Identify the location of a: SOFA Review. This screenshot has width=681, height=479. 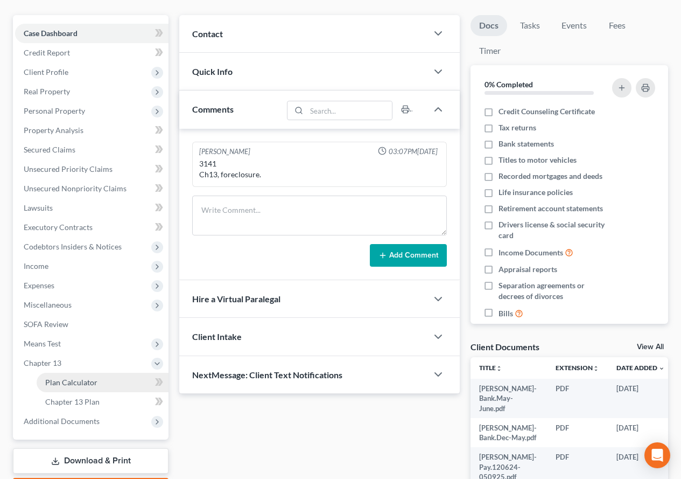
(92, 324).